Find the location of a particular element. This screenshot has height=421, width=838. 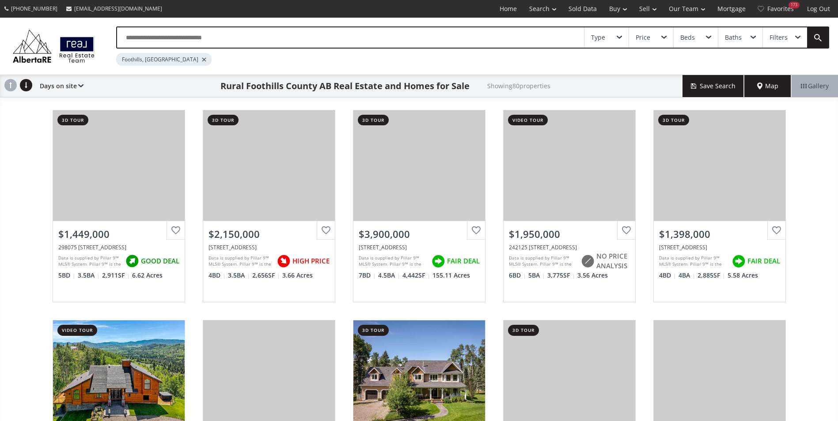

div: Beds is located at coordinates (687, 38).